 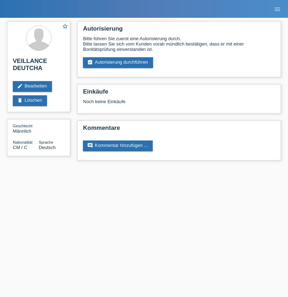 What do you see at coordinates (90, 62) in the screenshot?
I see `i: assignment_turned_in` at bounding box center [90, 62].